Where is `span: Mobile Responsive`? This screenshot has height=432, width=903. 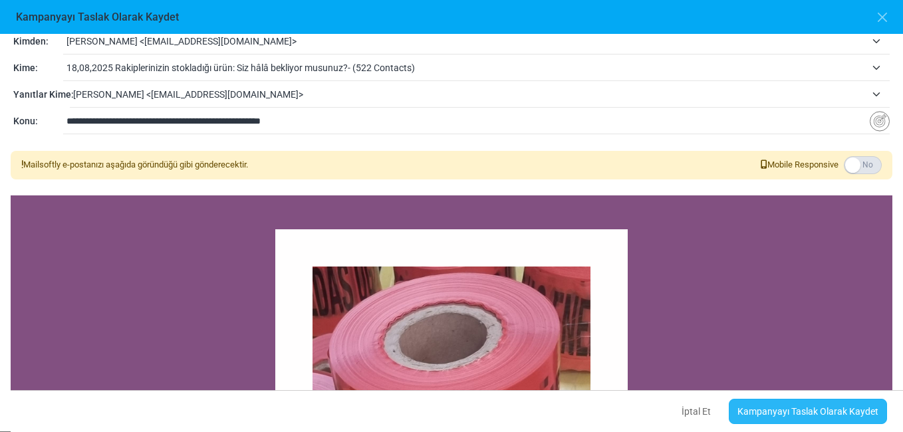
span: Mobile Responsive is located at coordinates (799, 165).